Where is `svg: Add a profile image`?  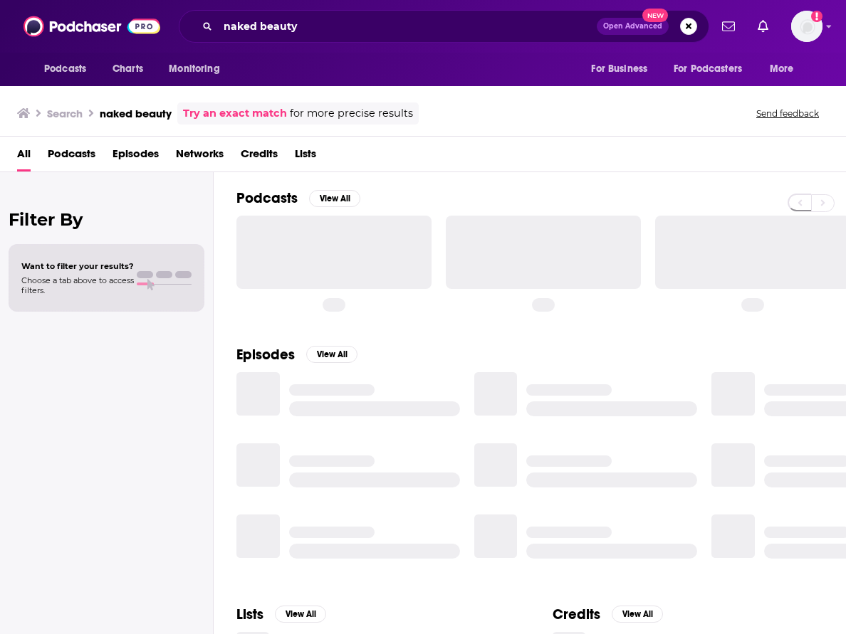
svg: Add a profile image is located at coordinates (817, 16).